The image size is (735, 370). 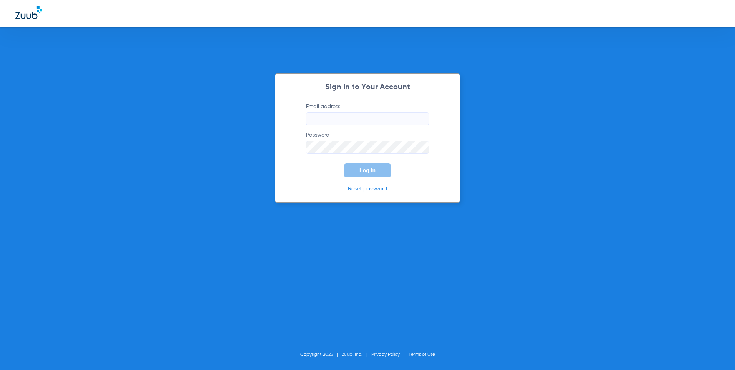 What do you see at coordinates (422, 354) in the screenshot?
I see `a: Terms of Use` at bounding box center [422, 354].